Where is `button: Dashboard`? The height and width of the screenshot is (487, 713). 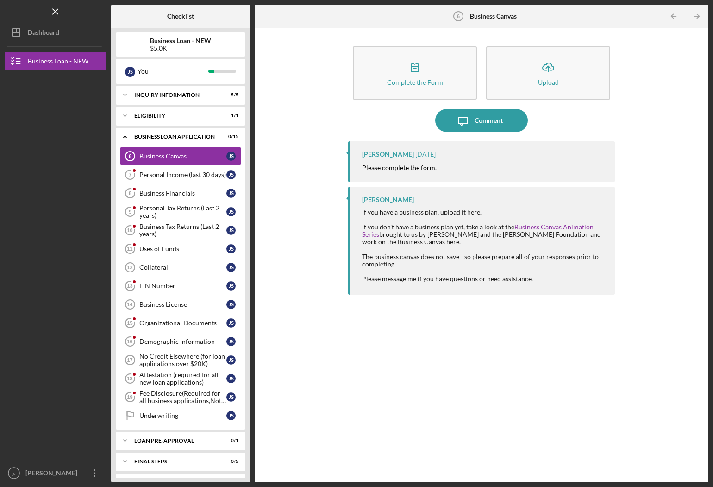
button: Dashboard is located at coordinates (56, 32).